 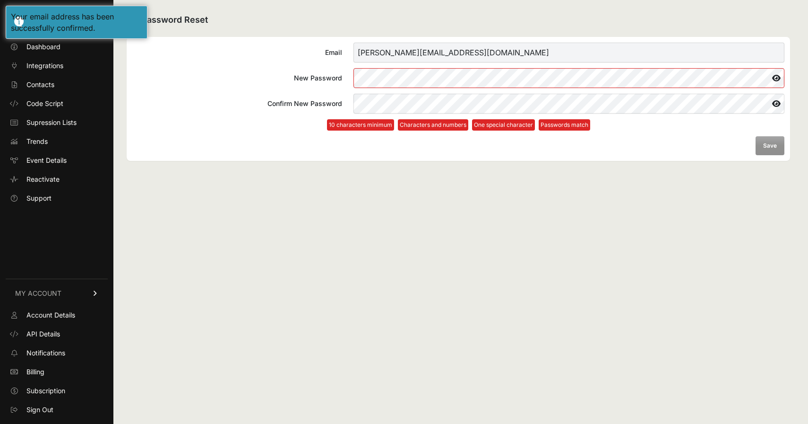 I want to click on span: Sign Out, so click(x=40, y=409).